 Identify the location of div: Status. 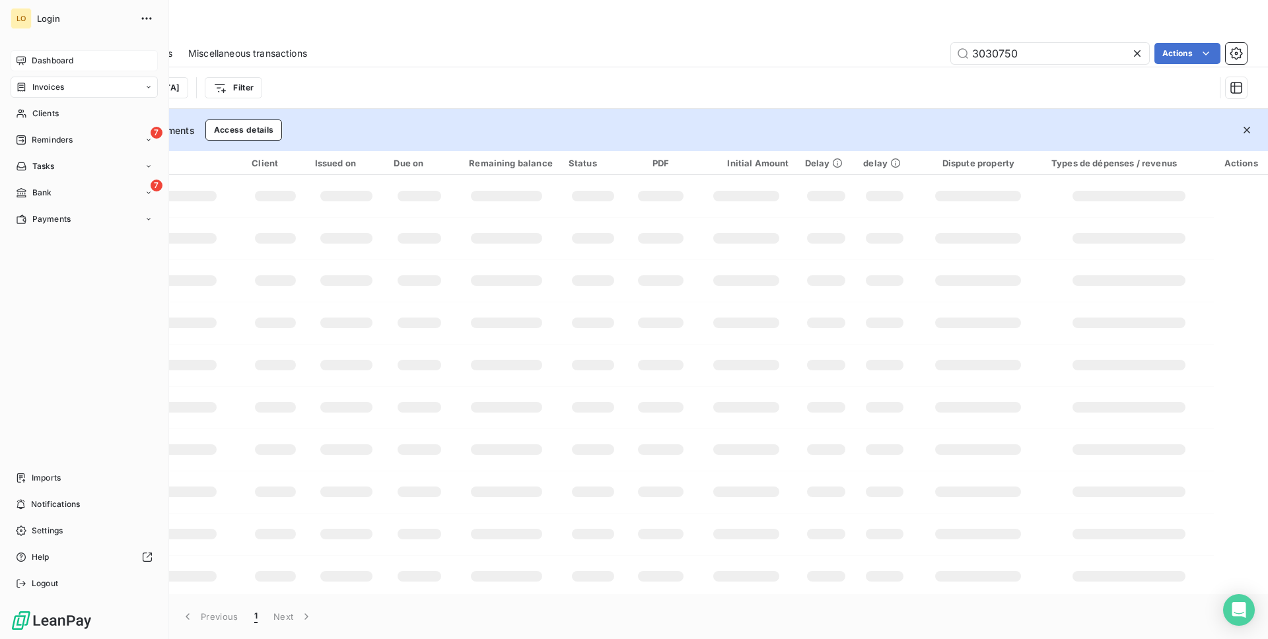
(593, 163).